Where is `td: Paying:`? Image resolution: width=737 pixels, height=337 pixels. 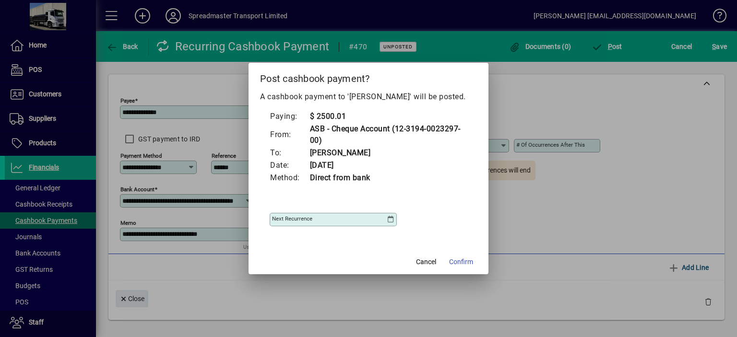 td: Paying: is located at coordinates (289, 117).